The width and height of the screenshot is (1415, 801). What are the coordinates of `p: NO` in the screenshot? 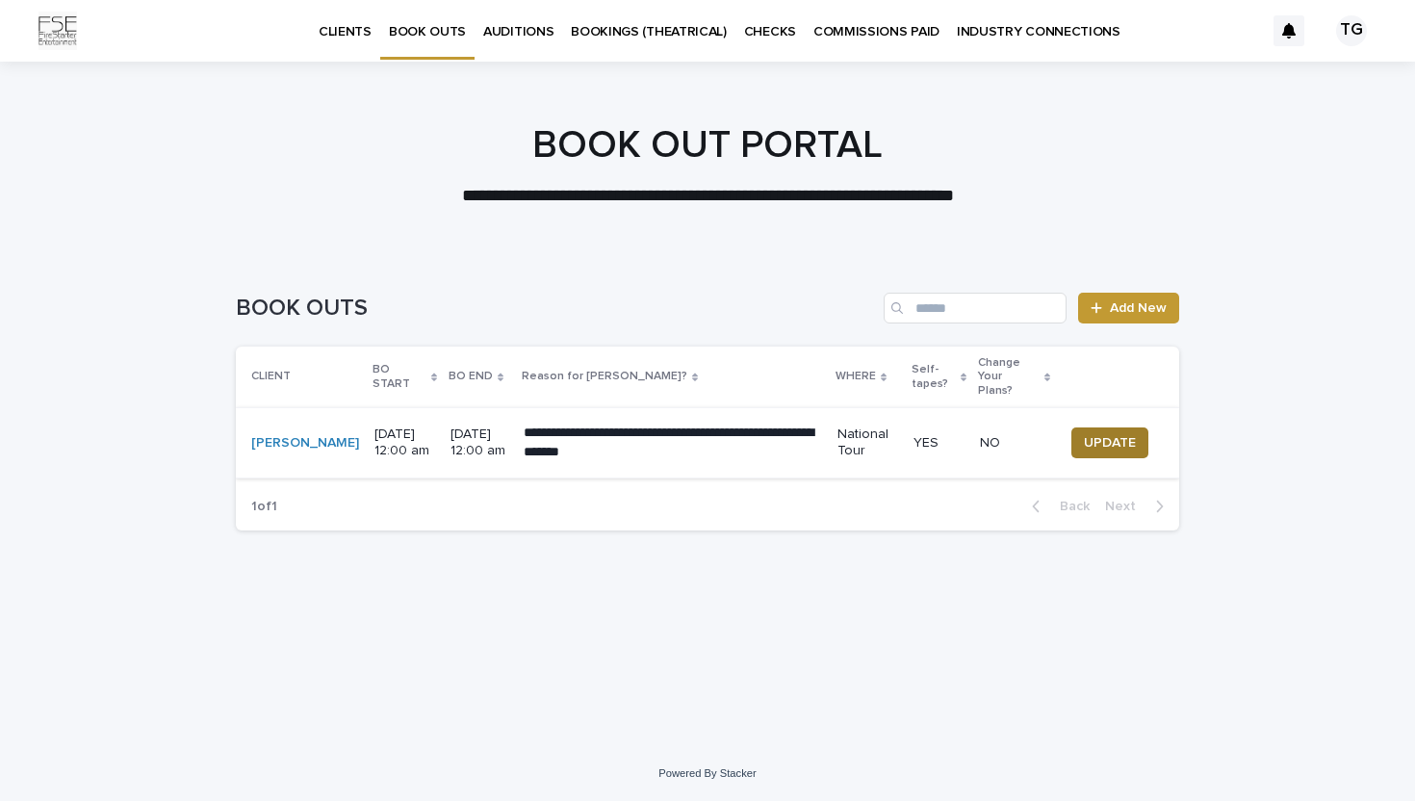 It's located at (1014, 443).